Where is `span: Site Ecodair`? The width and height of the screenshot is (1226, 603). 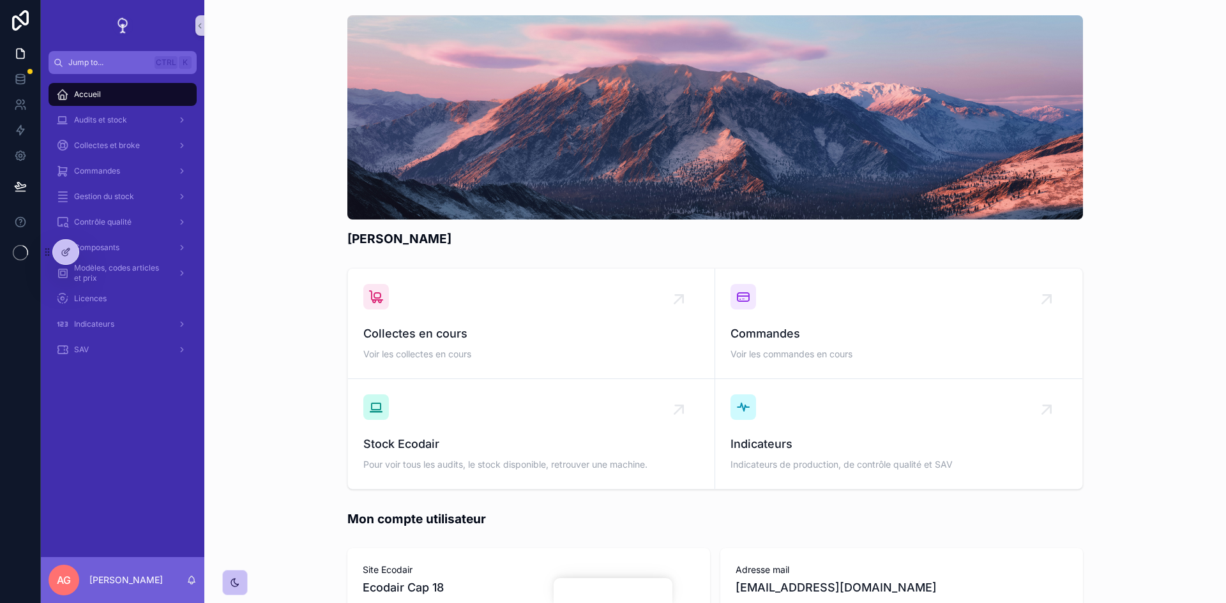
span: Site Ecodair is located at coordinates (529, 570).